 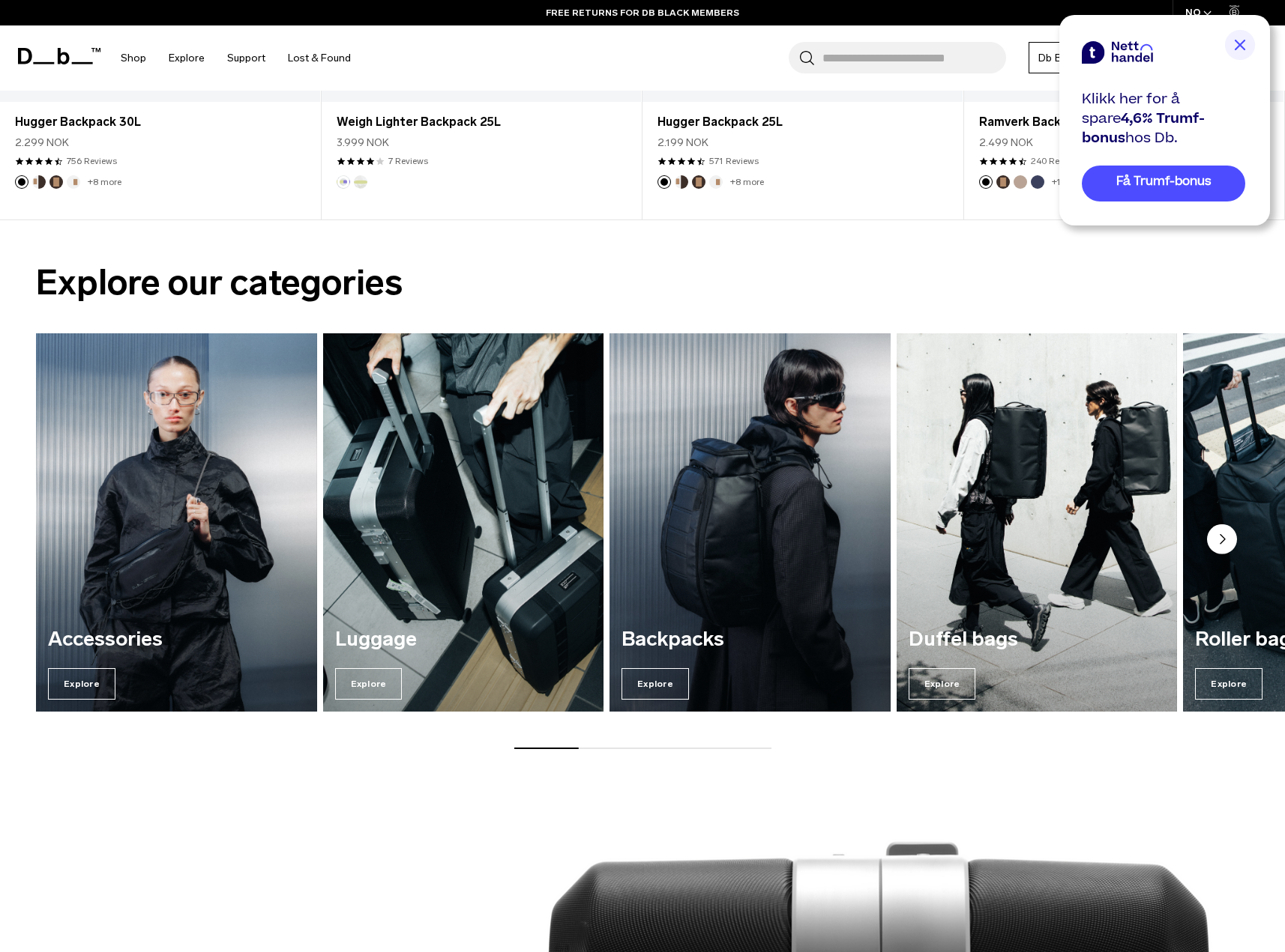 I want to click on h3: Backpacks, so click(x=750, y=640).